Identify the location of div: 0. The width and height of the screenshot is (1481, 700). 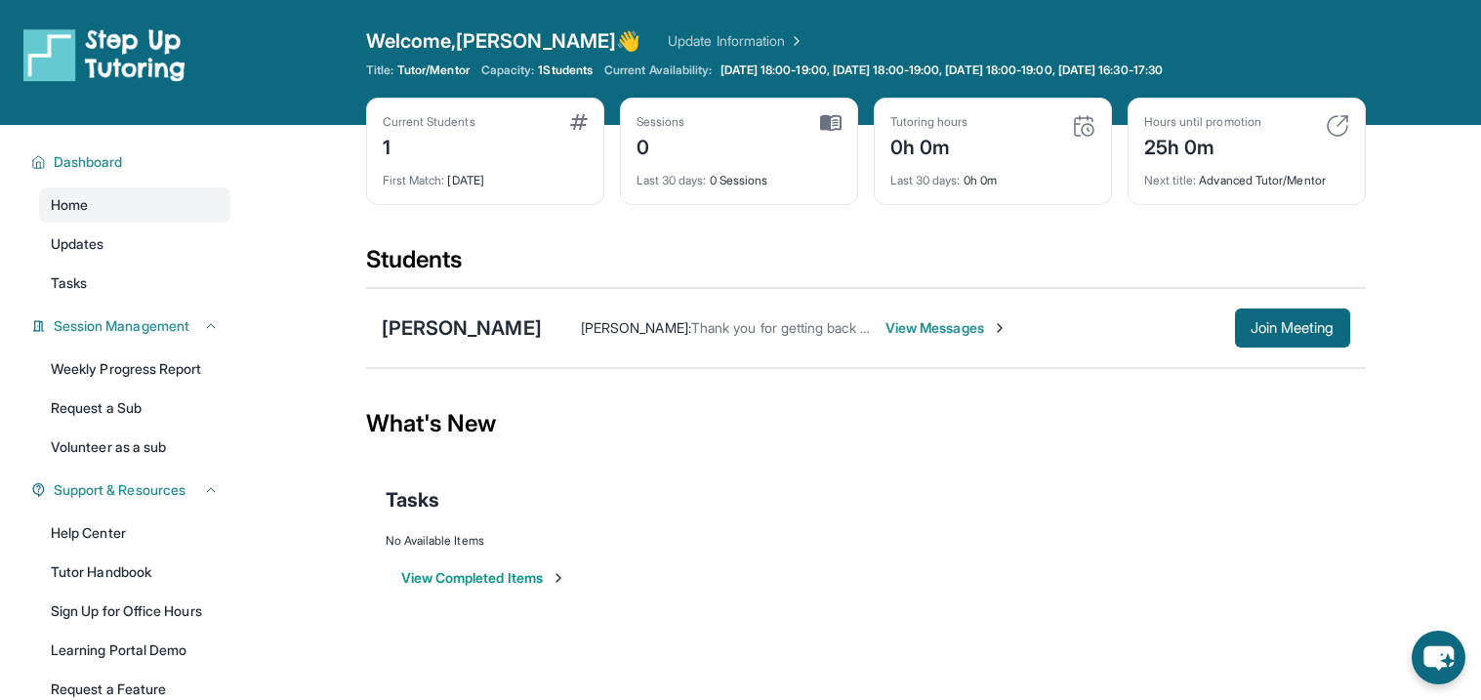
(661, 145).